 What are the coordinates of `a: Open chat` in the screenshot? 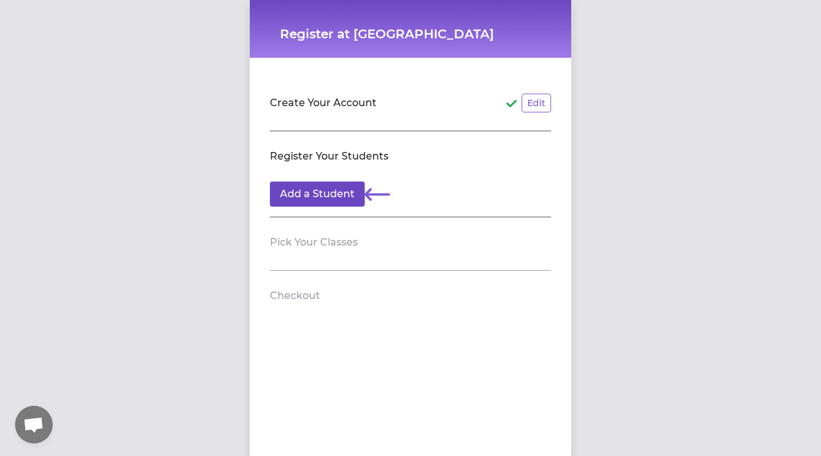 It's located at (34, 424).